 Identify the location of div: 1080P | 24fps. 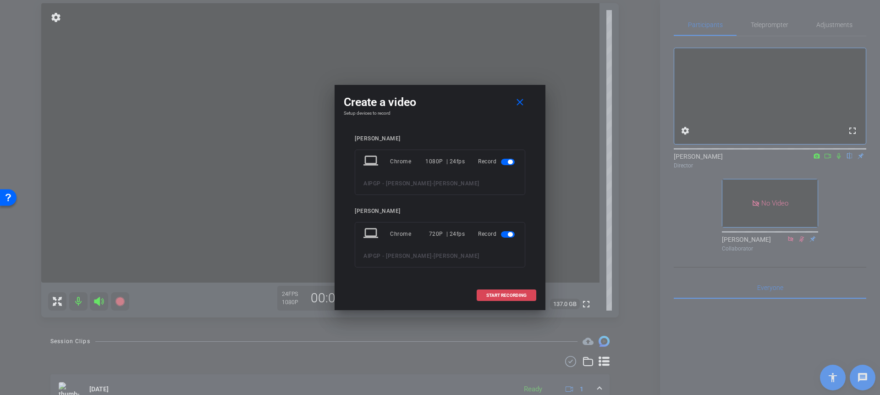
(445, 161).